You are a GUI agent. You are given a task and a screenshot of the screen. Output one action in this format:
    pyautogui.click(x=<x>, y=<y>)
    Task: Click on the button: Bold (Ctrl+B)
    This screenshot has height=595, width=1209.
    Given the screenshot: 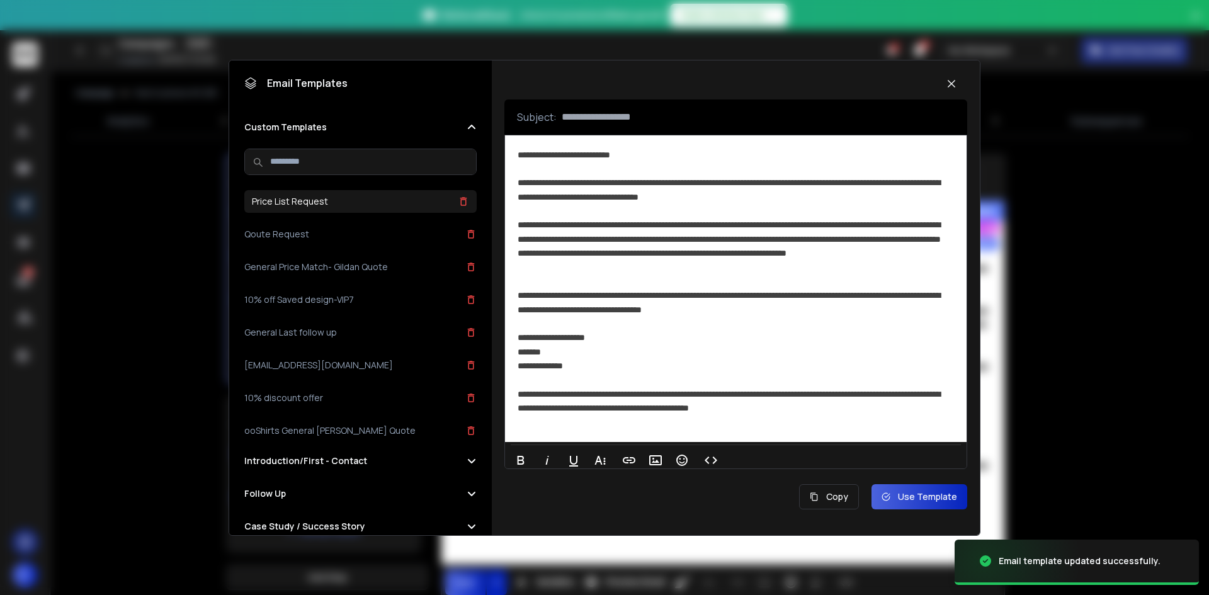 What is the action you would take?
    pyautogui.click(x=521, y=460)
    